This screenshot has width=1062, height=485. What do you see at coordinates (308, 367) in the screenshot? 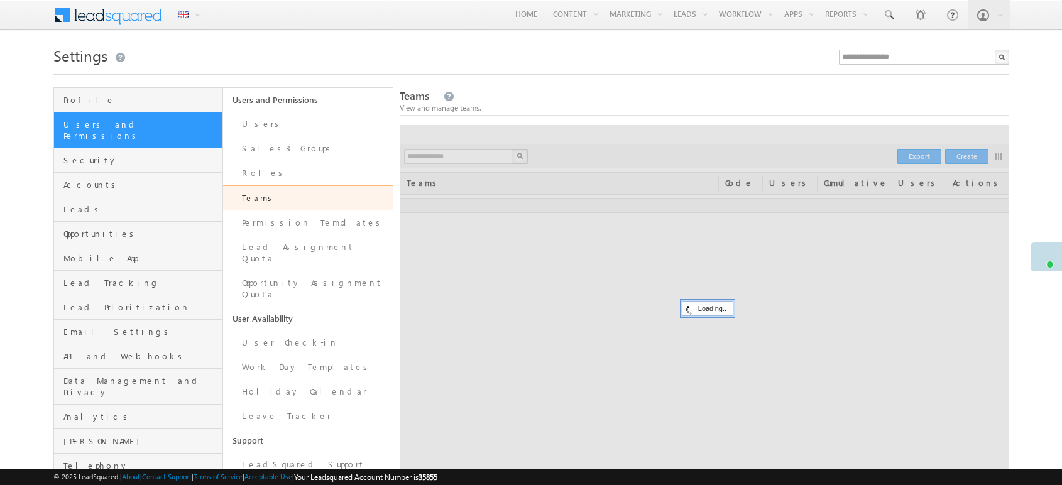
I see `a: Work Day Templates` at bounding box center [308, 367].